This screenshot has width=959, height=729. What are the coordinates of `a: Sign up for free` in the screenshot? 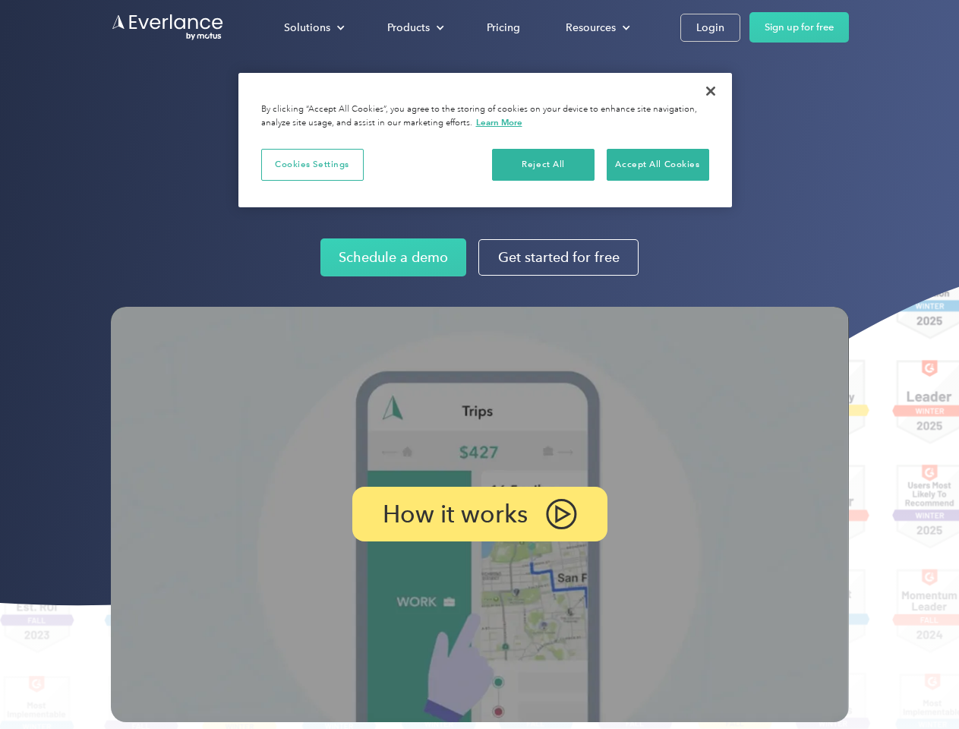 It's located at (799, 27).